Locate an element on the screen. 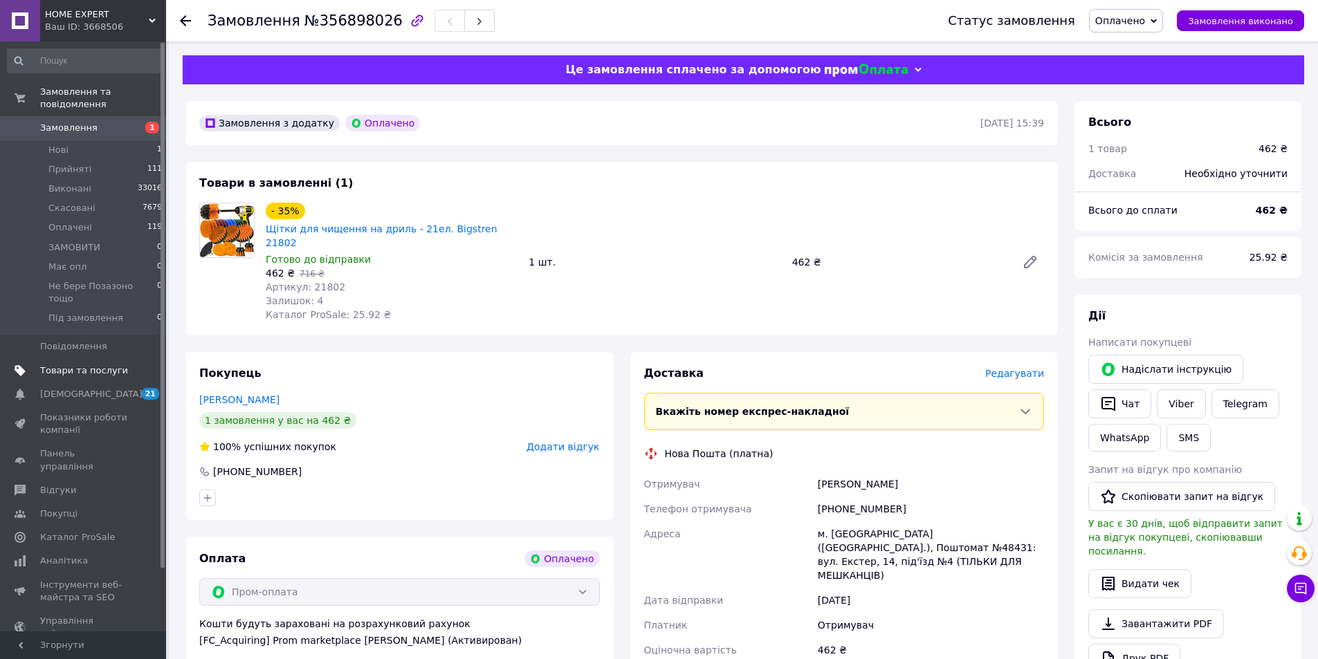 The image size is (1318, 659). span: Дата відправки is located at coordinates (683, 600).